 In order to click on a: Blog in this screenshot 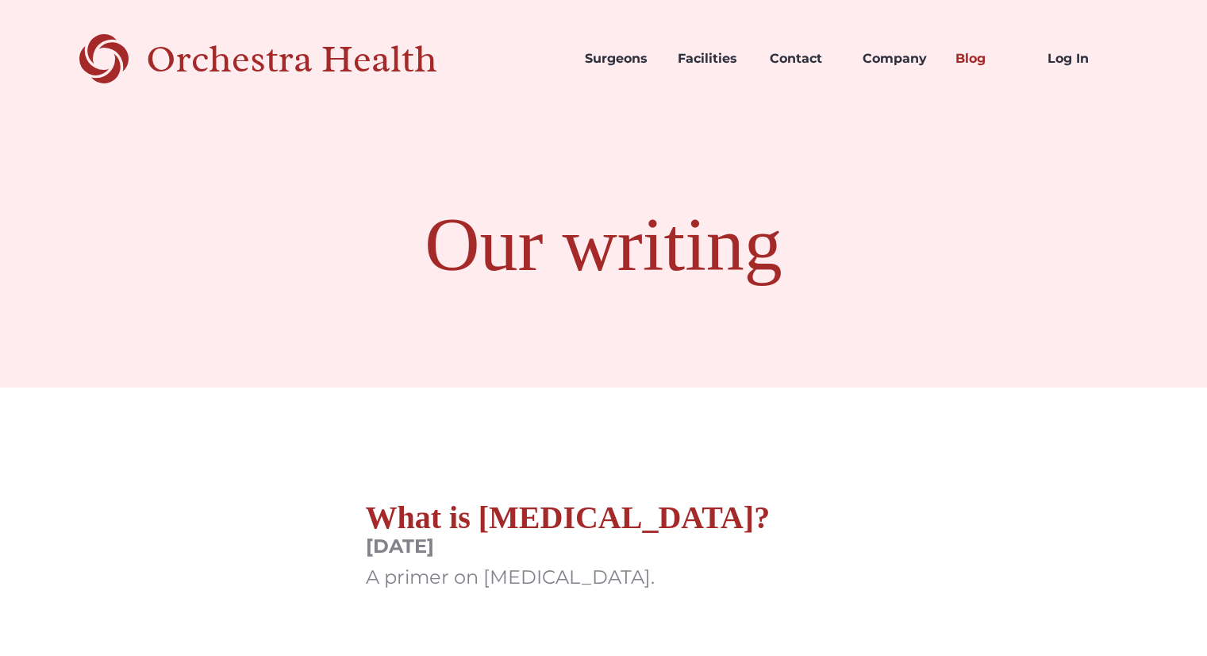, I will do `click(989, 59)`.